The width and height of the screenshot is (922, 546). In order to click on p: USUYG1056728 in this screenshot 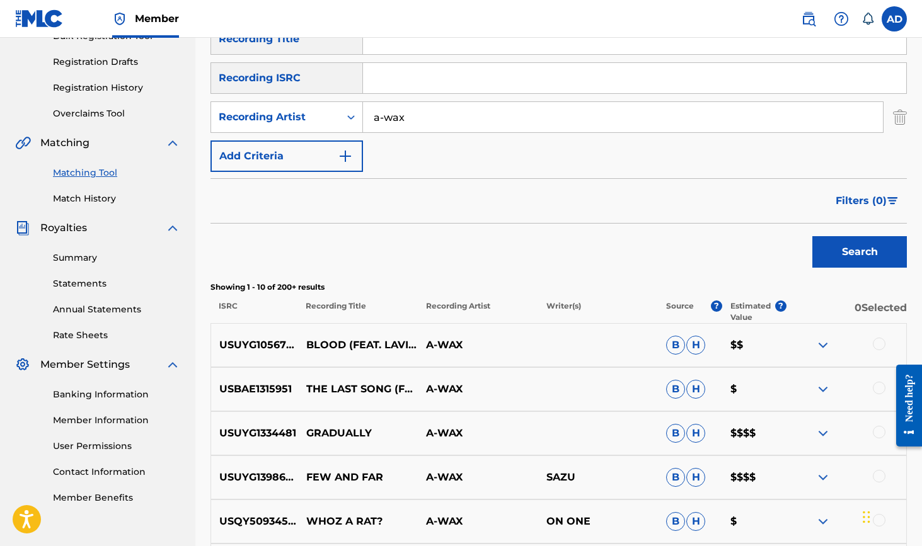, I will do `click(254, 345)`.